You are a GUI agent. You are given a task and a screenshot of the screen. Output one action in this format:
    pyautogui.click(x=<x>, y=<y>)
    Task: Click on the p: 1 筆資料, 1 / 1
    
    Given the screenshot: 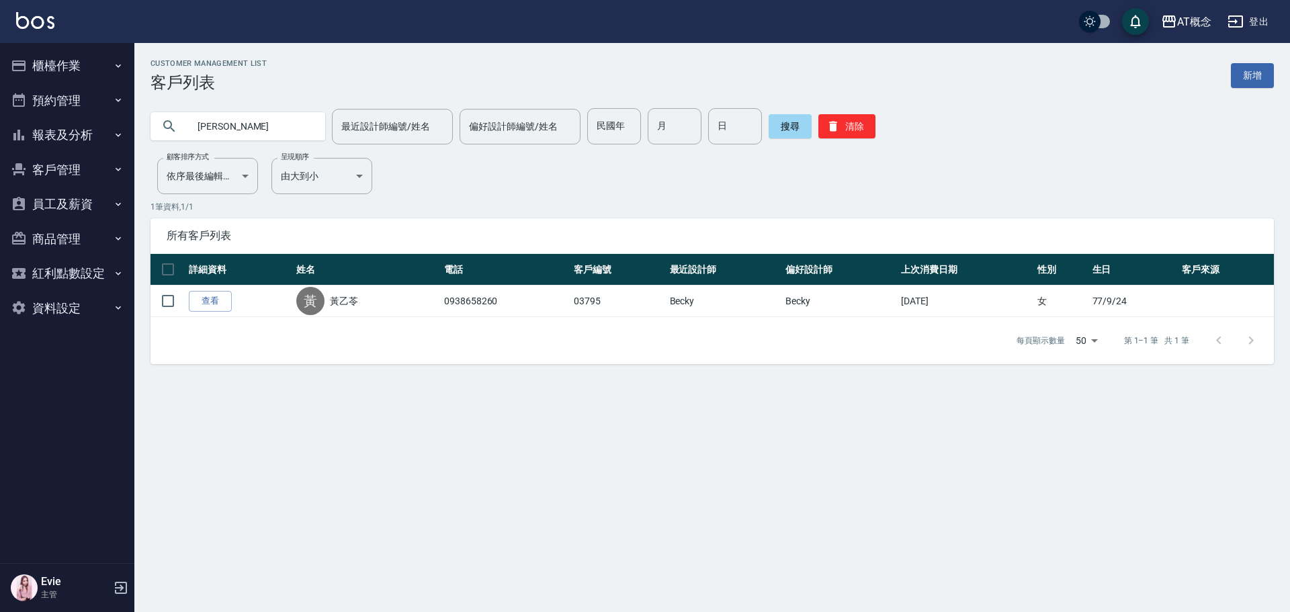 What is the action you would take?
    pyautogui.click(x=712, y=207)
    